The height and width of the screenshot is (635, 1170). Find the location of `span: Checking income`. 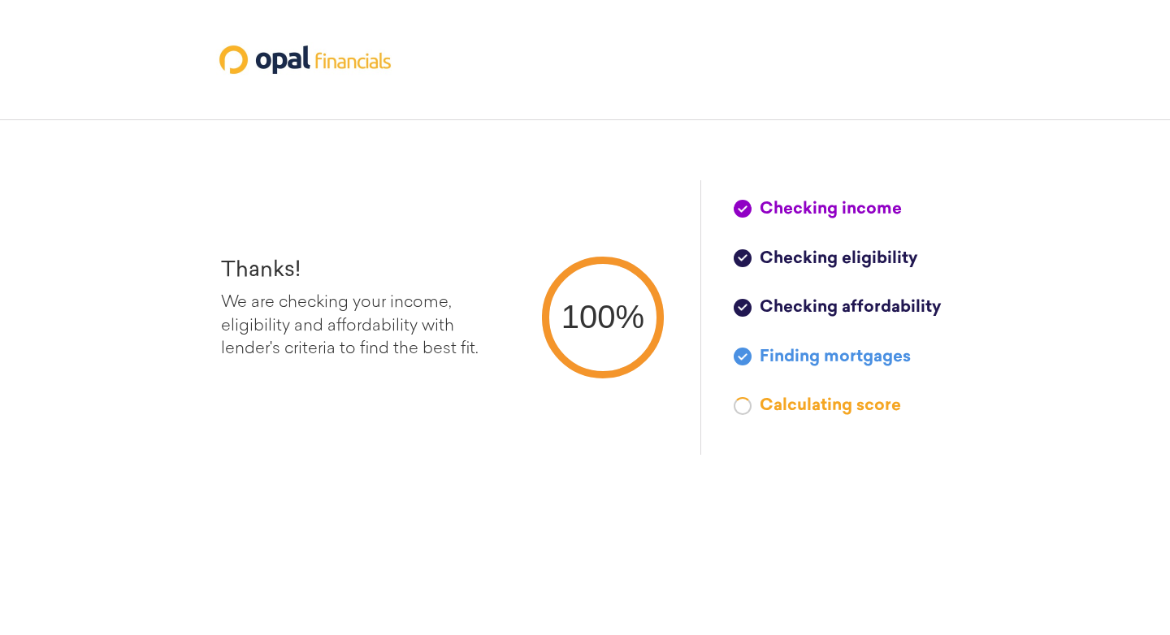

span: Checking income is located at coordinates (830, 210).